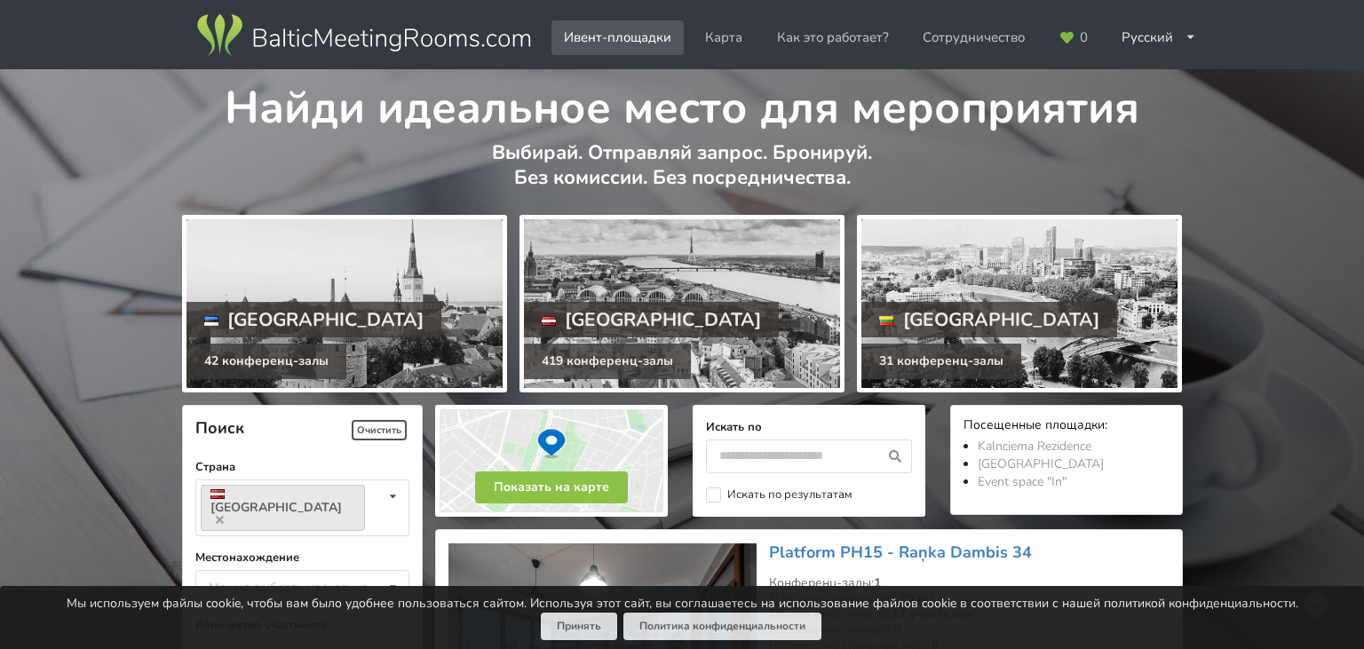 The height and width of the screenshot is (649, 1364). What do you see at coordinates (1022, 481) in the screenshot?
I see `a: Event space "In"` at bounding box center [1022, 481].